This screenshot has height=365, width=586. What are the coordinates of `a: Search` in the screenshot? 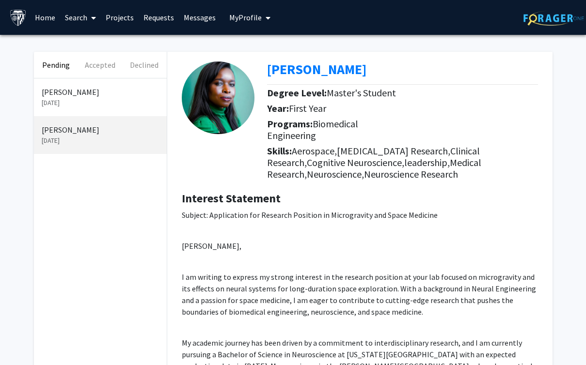 It's located at (80, 17).